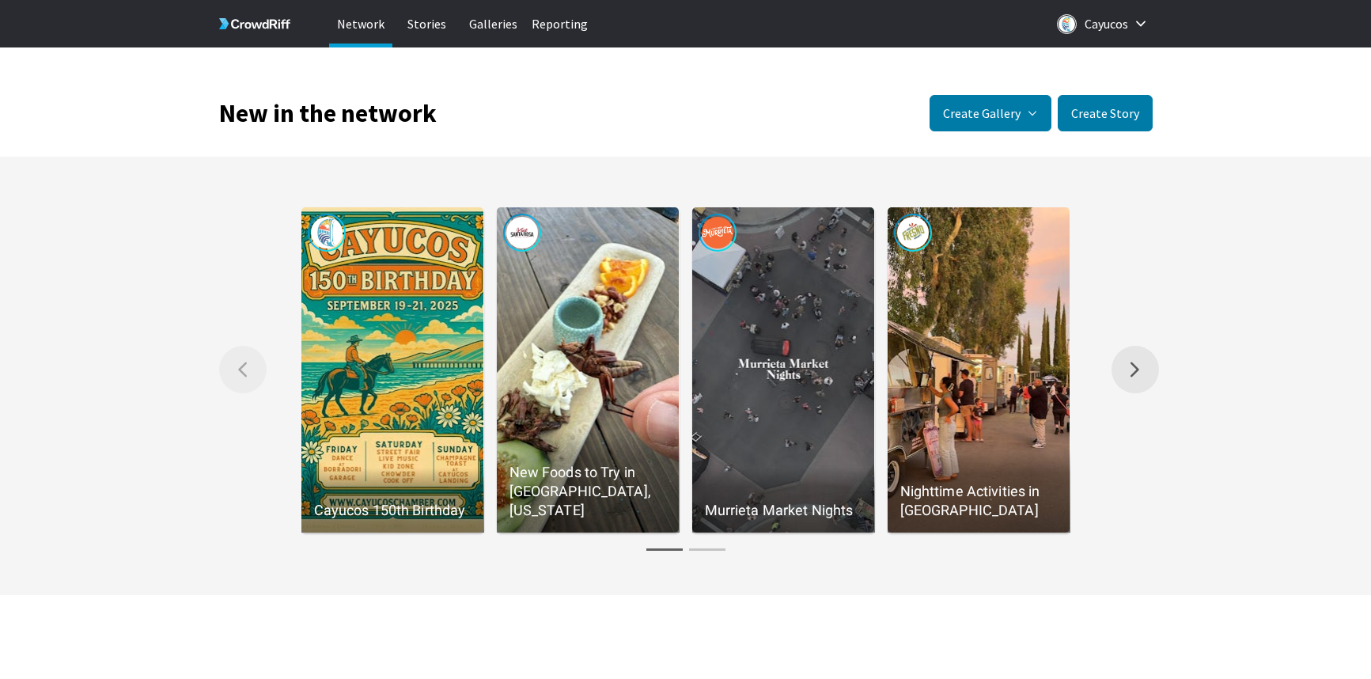 Image resolution: width=1371 pixels, height=679 pixels. Describe the element at coordinates (1105, 113) in the screenshot. I see `button: Create Story` at that location.